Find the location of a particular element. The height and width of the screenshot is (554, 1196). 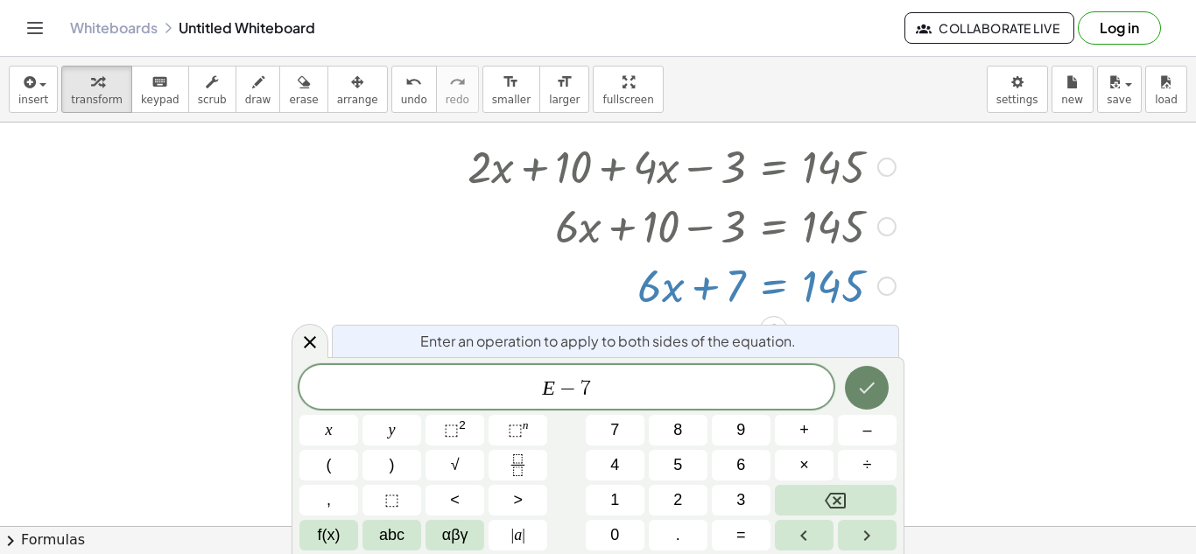

button: Toggle navigation is located at coordinates (35, 28).